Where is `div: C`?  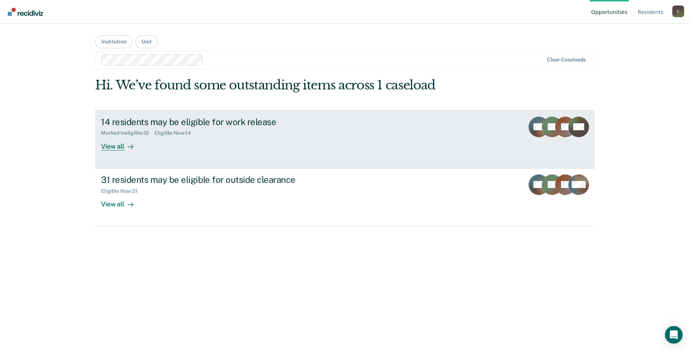
div: C is located at coordinates (678, 11).